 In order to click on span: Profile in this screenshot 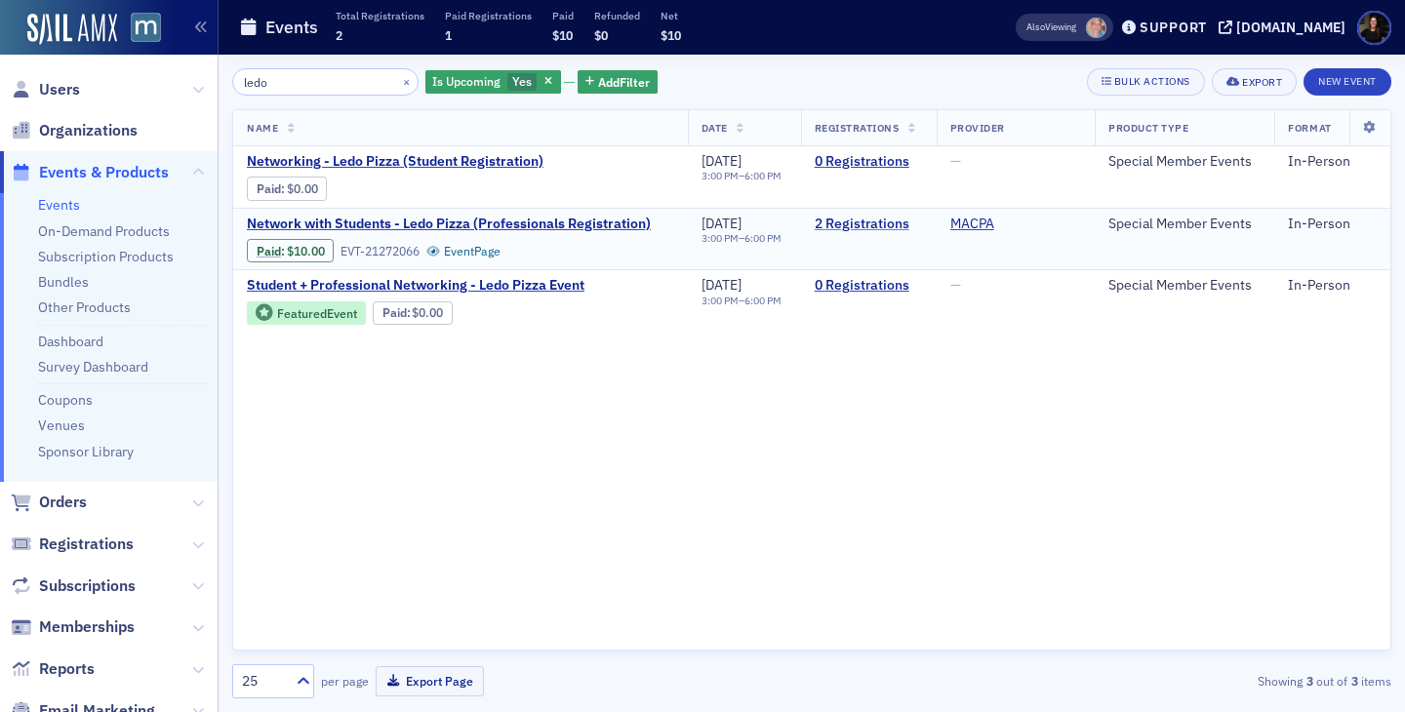, I will do `click(1374, 27)`.